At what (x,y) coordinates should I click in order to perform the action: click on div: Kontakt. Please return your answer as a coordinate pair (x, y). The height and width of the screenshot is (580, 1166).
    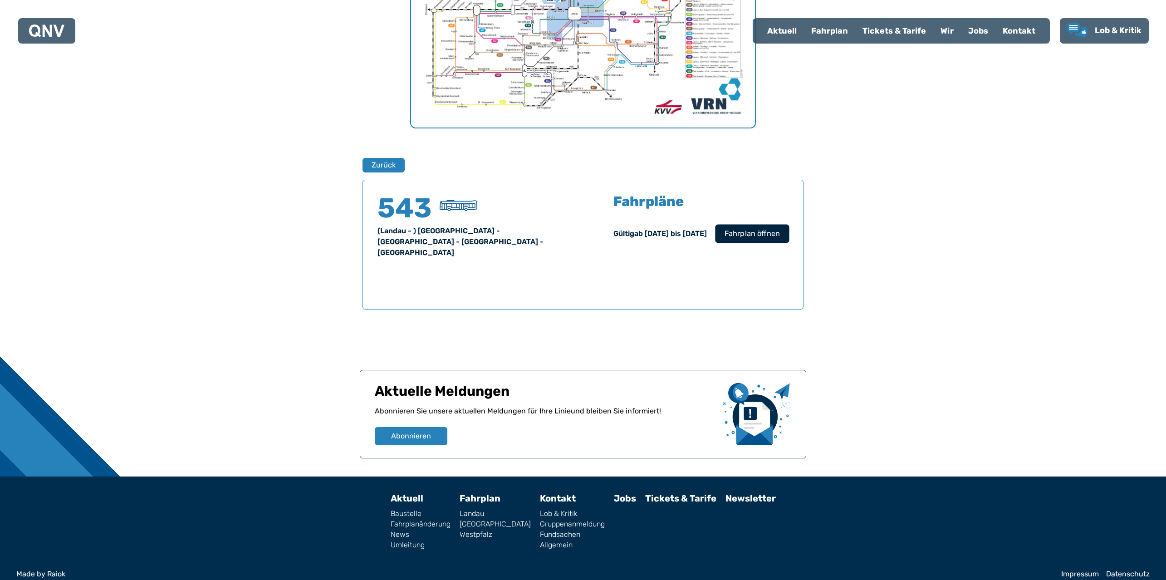
    Looking at the image, I should click on (1019, 31).